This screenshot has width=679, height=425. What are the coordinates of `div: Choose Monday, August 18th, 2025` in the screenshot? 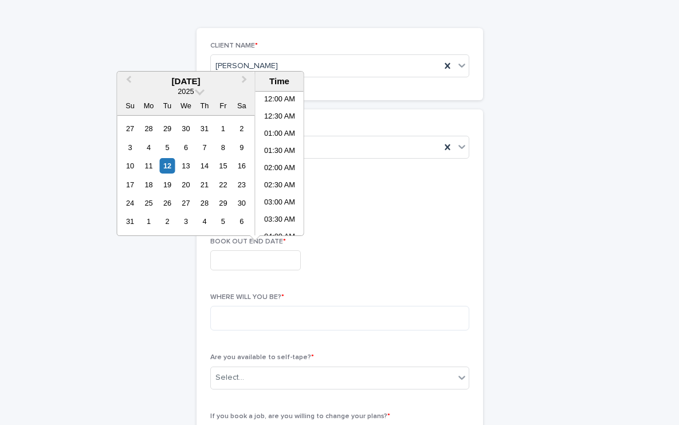 It's located at (148, 184).